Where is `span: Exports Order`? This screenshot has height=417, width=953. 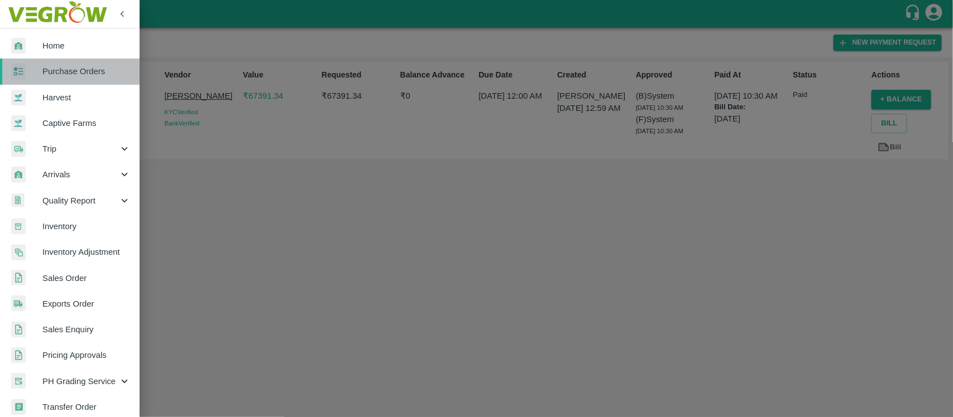
span: Exports Order is located at coordinates (86, 304).